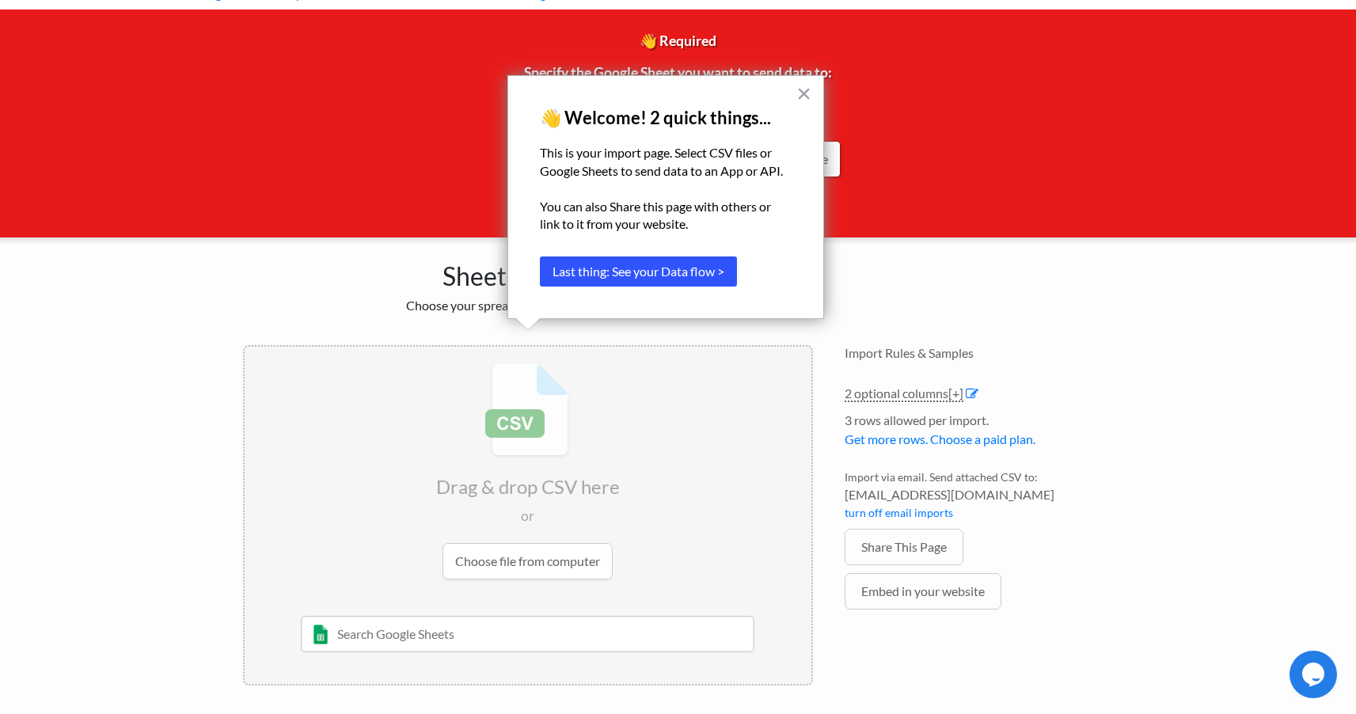 Image resolution: width=1356 pixels, height=714 pixels. What do you see at coordinates (923, 591) in the screenshot?
I see `a: Embed in your website` at bounding box center [923, 591].